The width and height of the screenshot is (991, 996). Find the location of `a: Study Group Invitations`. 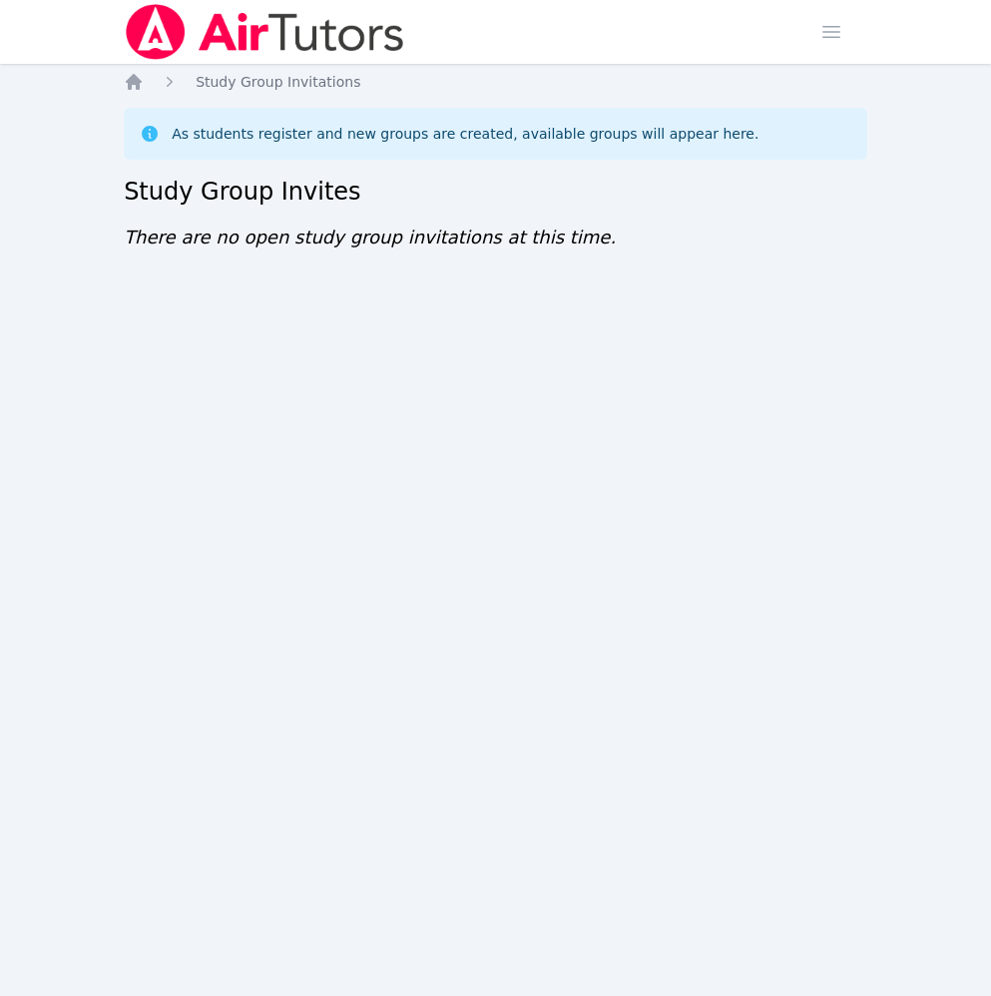

a: Study Group Invitations is located at coordinates (278, 82).